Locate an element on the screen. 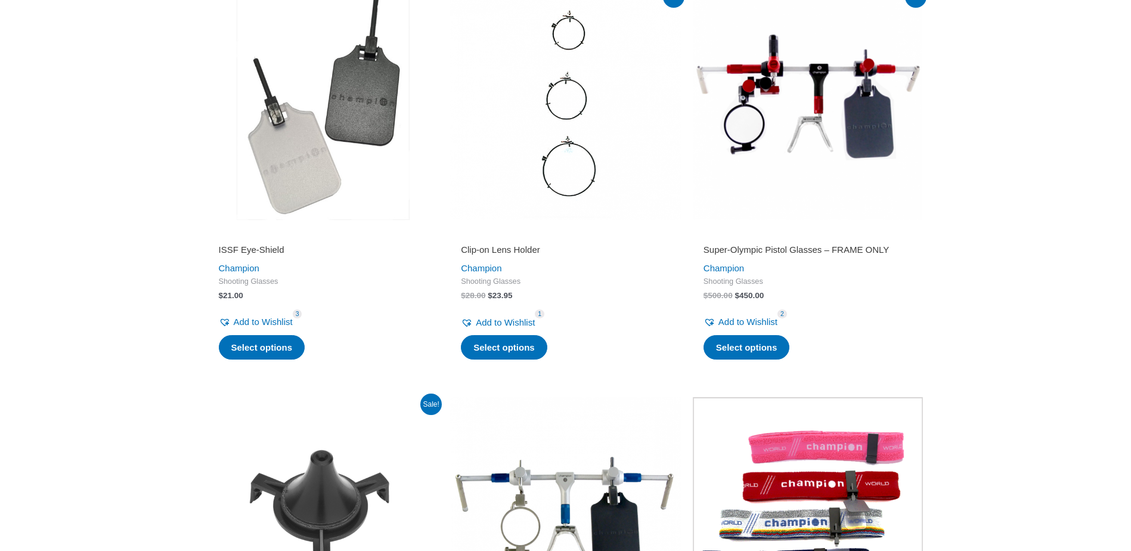  bdi: 28.00 is located at coordinates (473, 295).